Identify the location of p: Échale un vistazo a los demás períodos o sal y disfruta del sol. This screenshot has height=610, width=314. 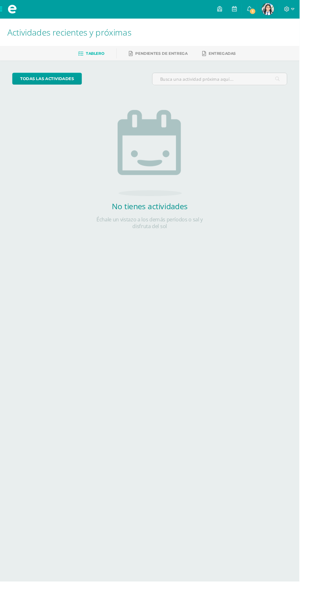
(157, 234).